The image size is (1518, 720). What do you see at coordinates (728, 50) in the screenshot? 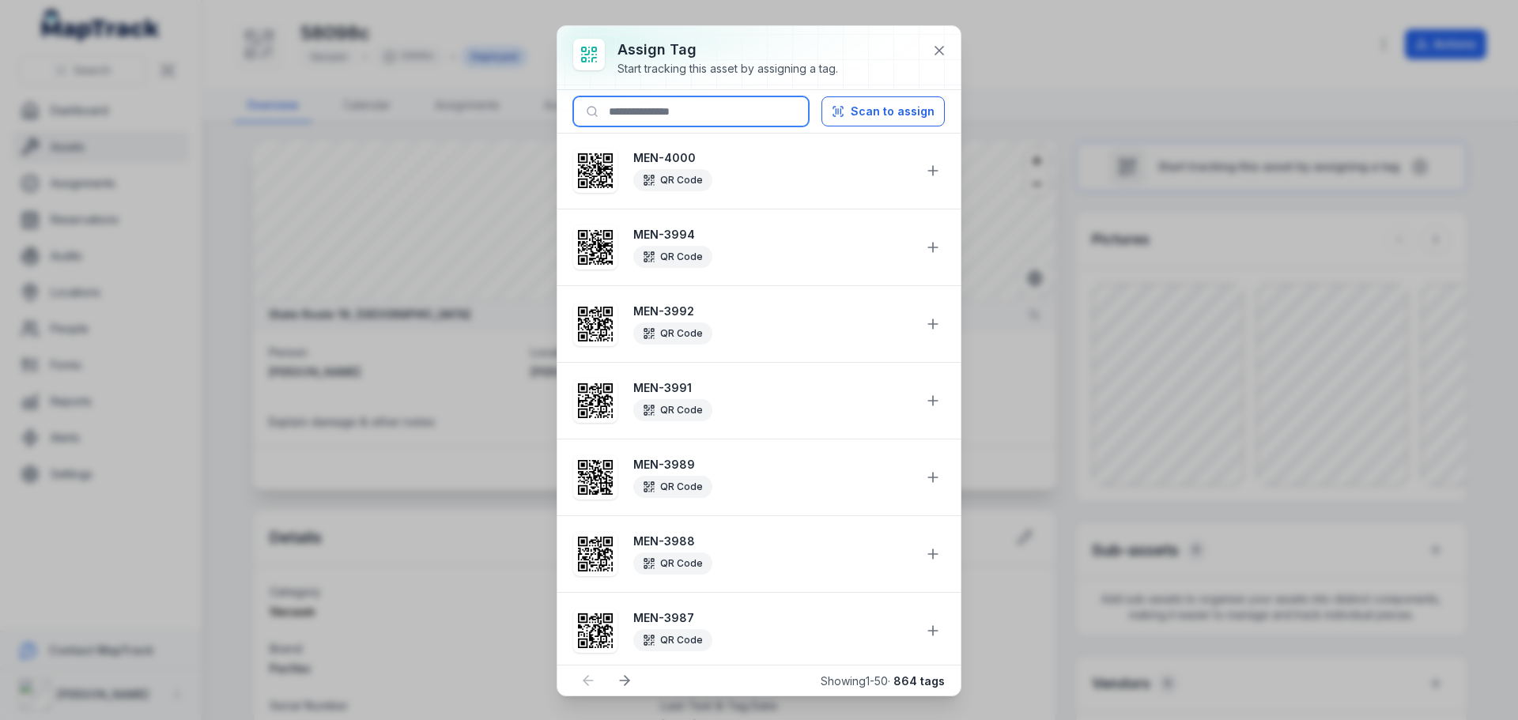
I see `h3: Assign tag` at bounding box center [728, 50].